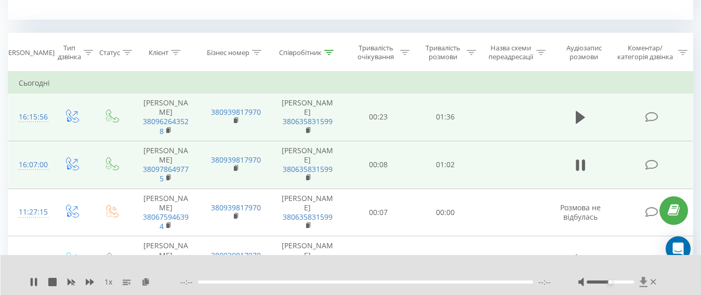 The image size is (701, 295). Describe the element at coordinates (30, 212) in the screenshot. I see `div: 11:27:15` at that location.